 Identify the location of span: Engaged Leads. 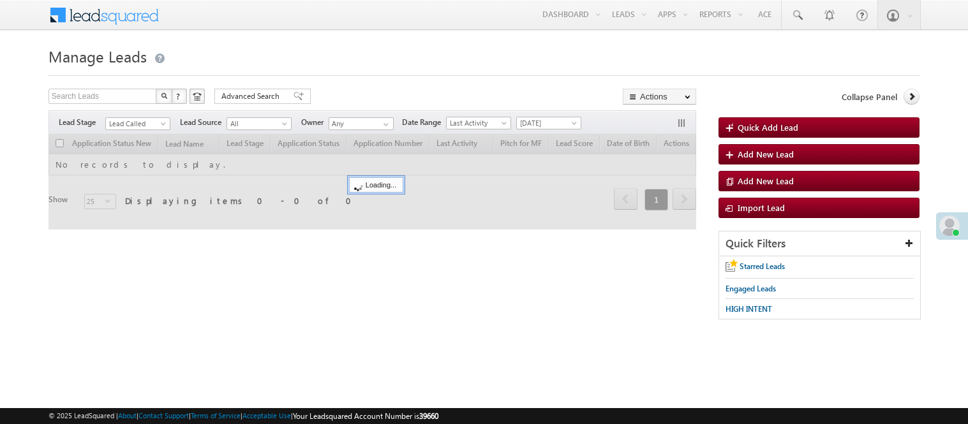
(750, 288).